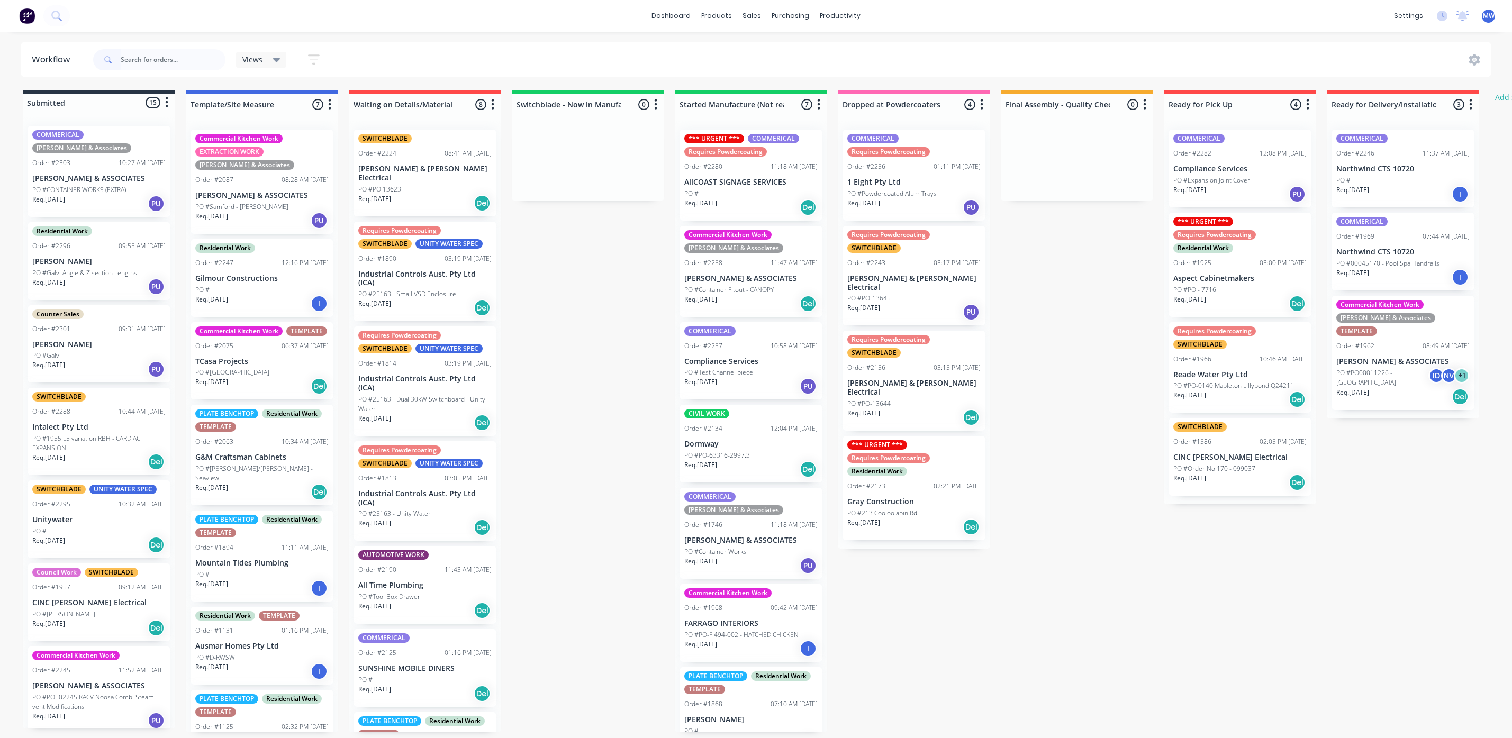  Describe the element at coordinates (46, 356) in the screenshot. I see `p: PO #Galv` at that location.